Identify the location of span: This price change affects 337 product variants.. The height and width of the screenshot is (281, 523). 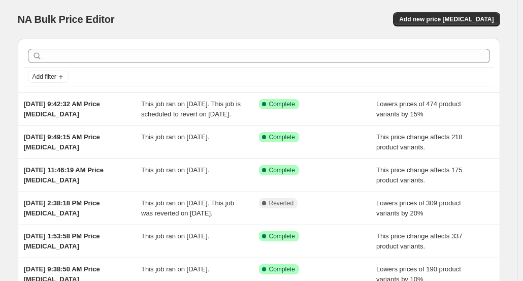
(420, 241).